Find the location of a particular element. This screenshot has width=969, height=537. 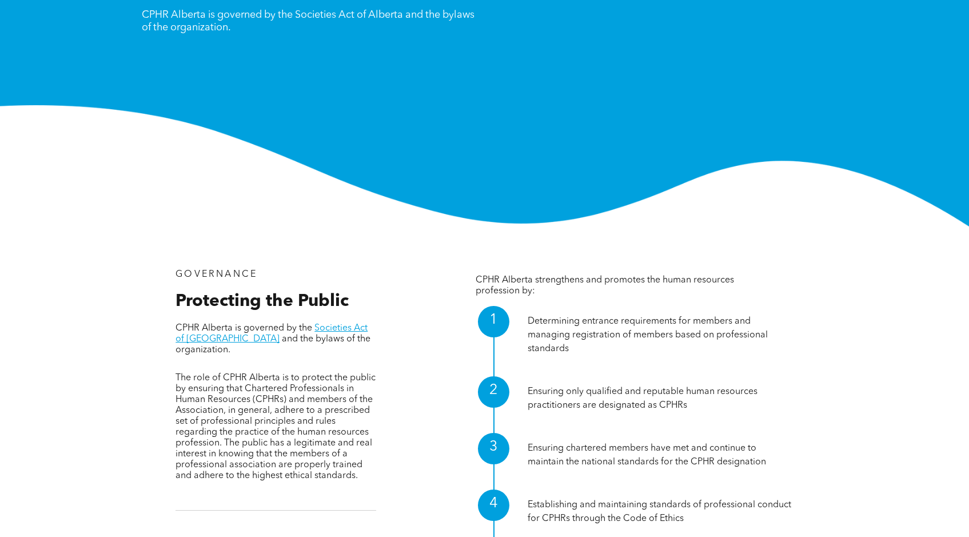

div: 1 is located at coordinates (493, 321).